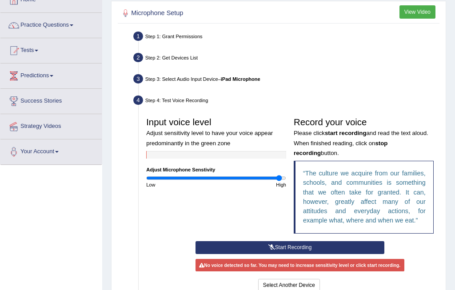 The height and width of the screenshot is (290, 455). Describe the element at coordinates (51, 75) in the screenshot. I see `a: Predictions` at that location.